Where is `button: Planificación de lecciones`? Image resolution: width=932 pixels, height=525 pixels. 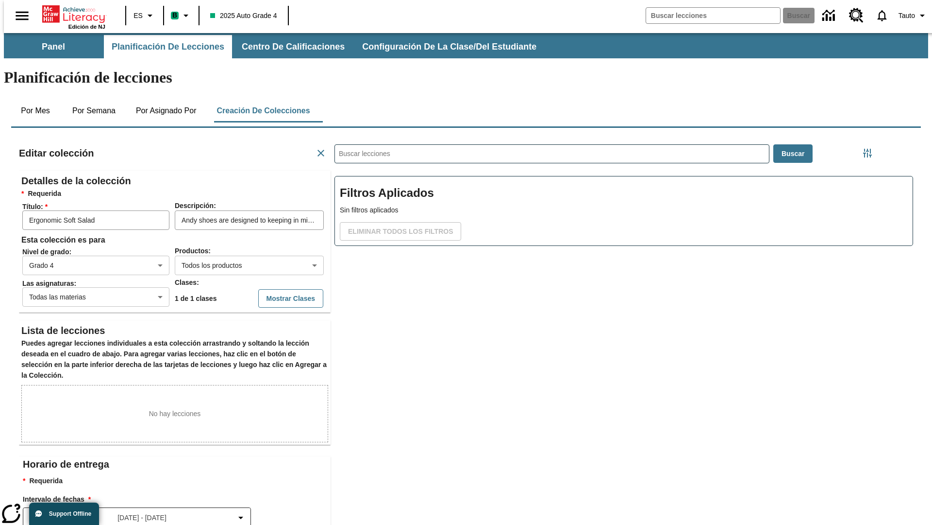
button: Planificación de lecciones is located at coordinates (168, 47).